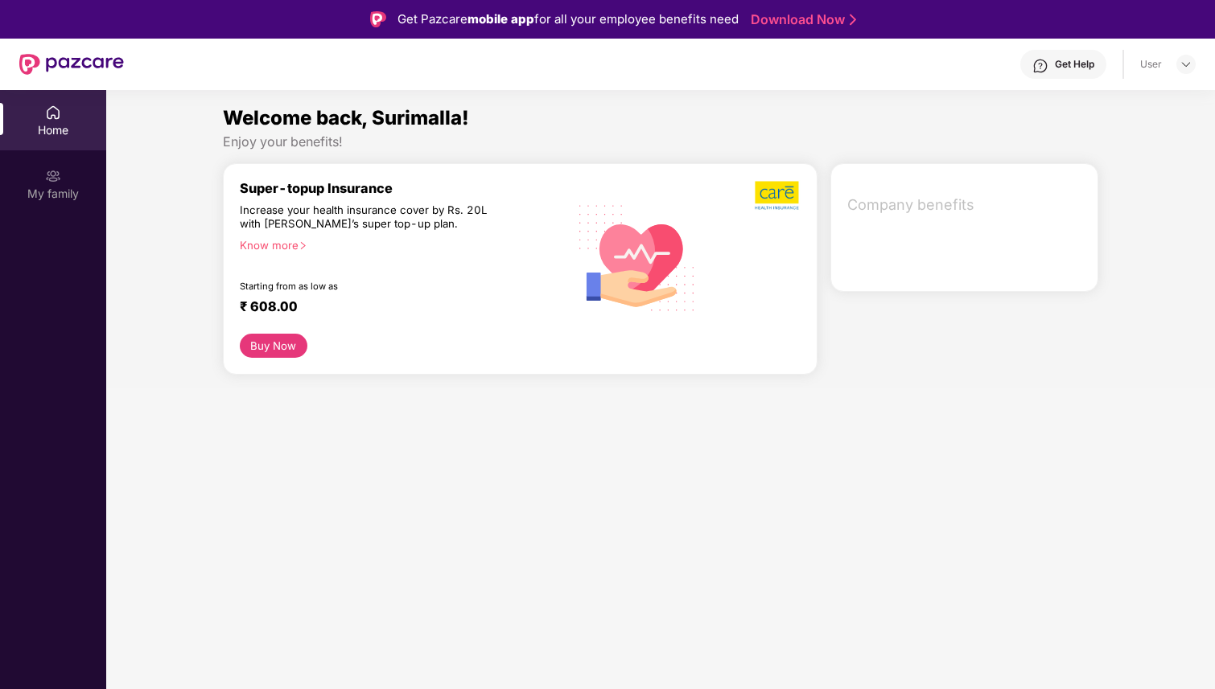 This screenshot has height=689, width=1215. What do you see at coordinates (777, 195) in the screenshot?
I see `img: b5dec4f62d2307b9de63beb79f102df3.png` at bounding box center [777, 195].